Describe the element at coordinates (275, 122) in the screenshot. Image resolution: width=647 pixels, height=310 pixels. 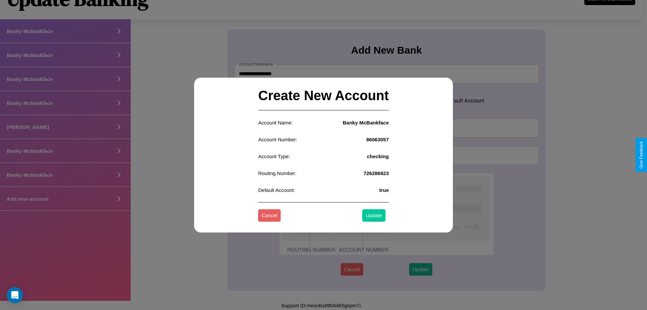
I see `p: Account Name:` at that location.